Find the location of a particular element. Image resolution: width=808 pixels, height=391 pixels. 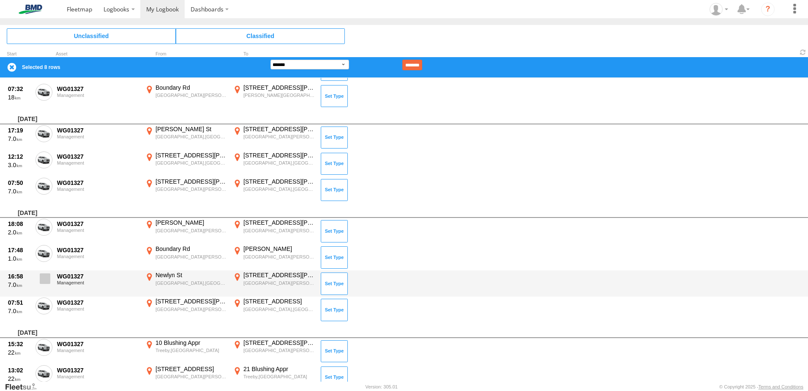

div: 17:48 is located at coordinates (19, 250).